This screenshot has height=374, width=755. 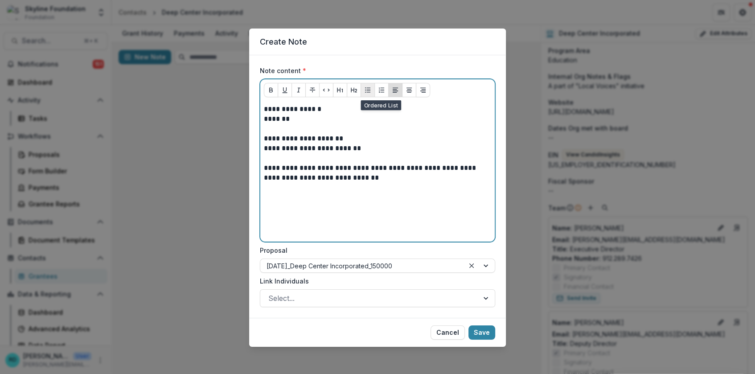 I want to click on button: Strike, so click(x=312, y=90).